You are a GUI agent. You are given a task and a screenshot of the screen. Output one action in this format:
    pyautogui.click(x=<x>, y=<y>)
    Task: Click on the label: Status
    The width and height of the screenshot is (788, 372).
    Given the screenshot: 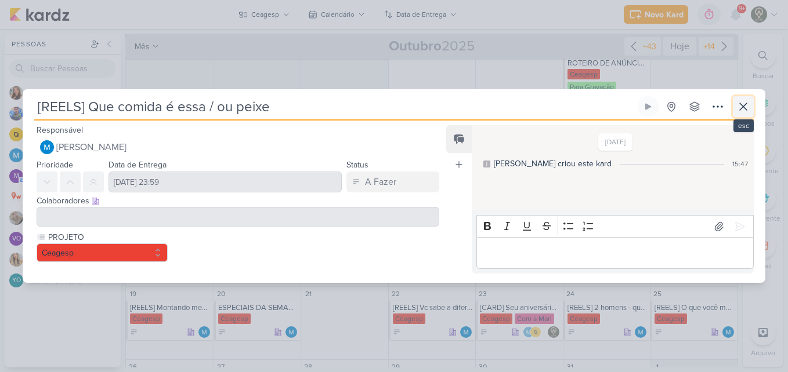 What is the action you would take?
    pyautogui.click(x=357, y=165)
    